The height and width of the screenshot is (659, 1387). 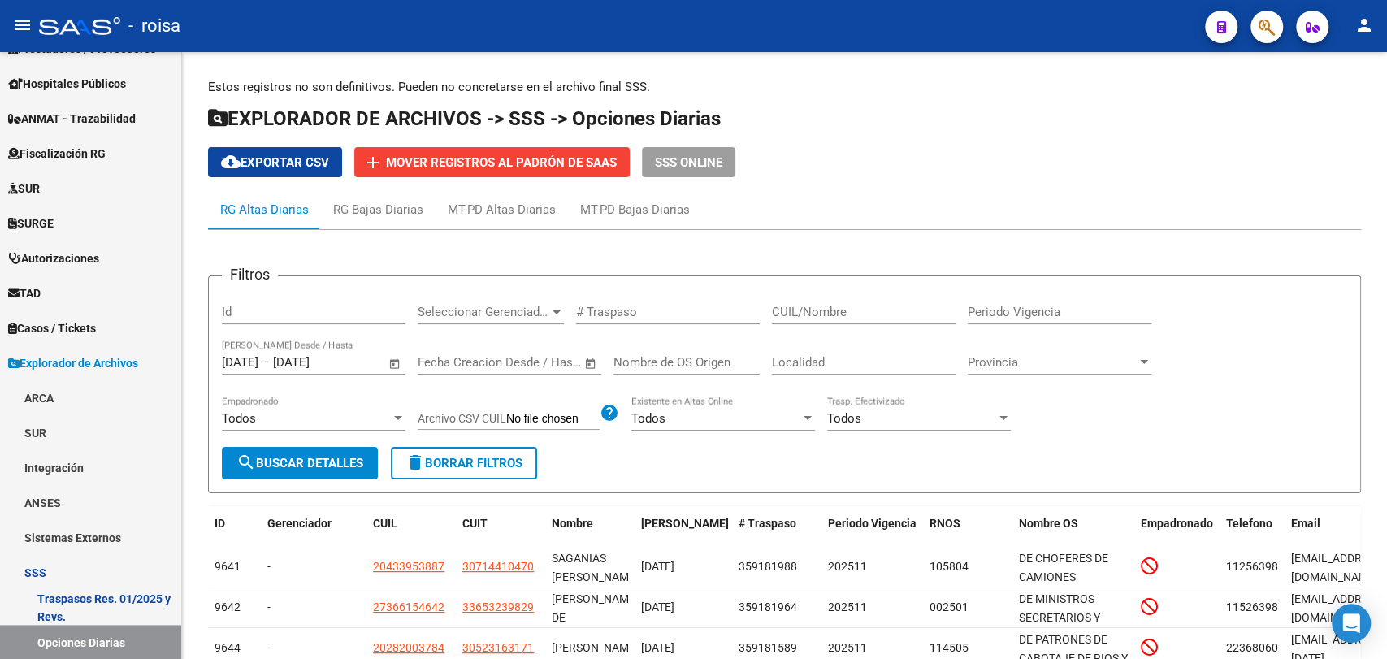 I want to click on span: SSS ONLINE, so click(x=688, y=162).